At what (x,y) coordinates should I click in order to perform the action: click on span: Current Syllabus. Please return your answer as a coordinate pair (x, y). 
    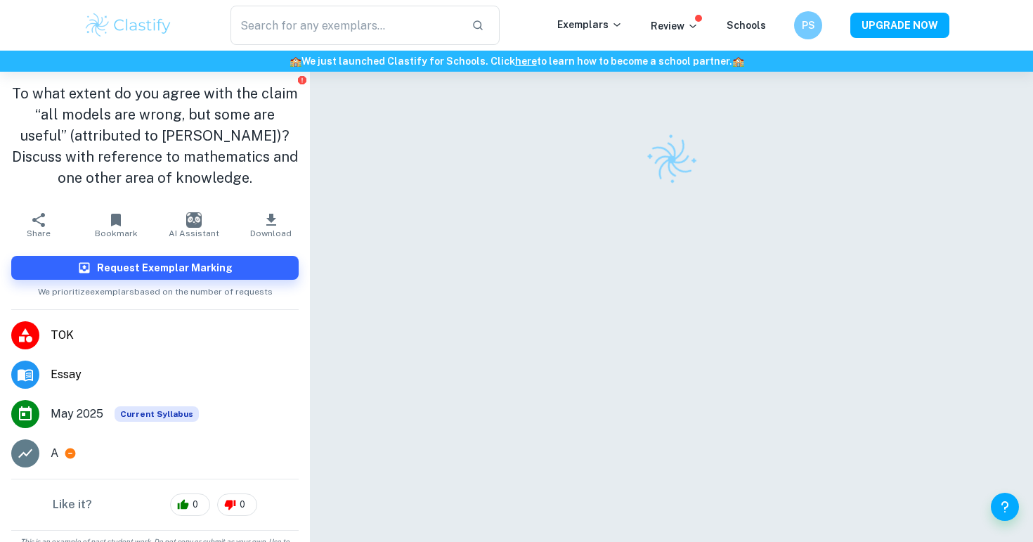
    Looking at the image, I should click on (157, 414).